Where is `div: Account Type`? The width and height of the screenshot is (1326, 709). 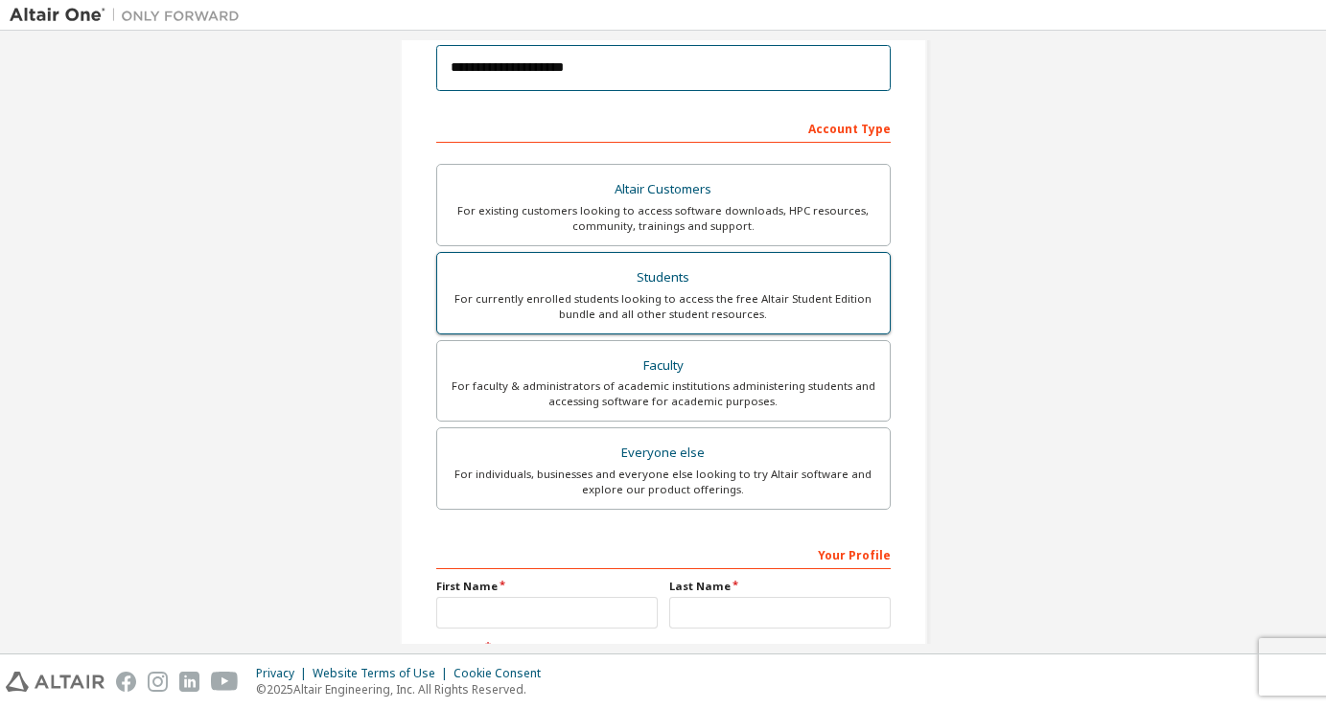
div: Account Type is located at coordinates (663, 127).